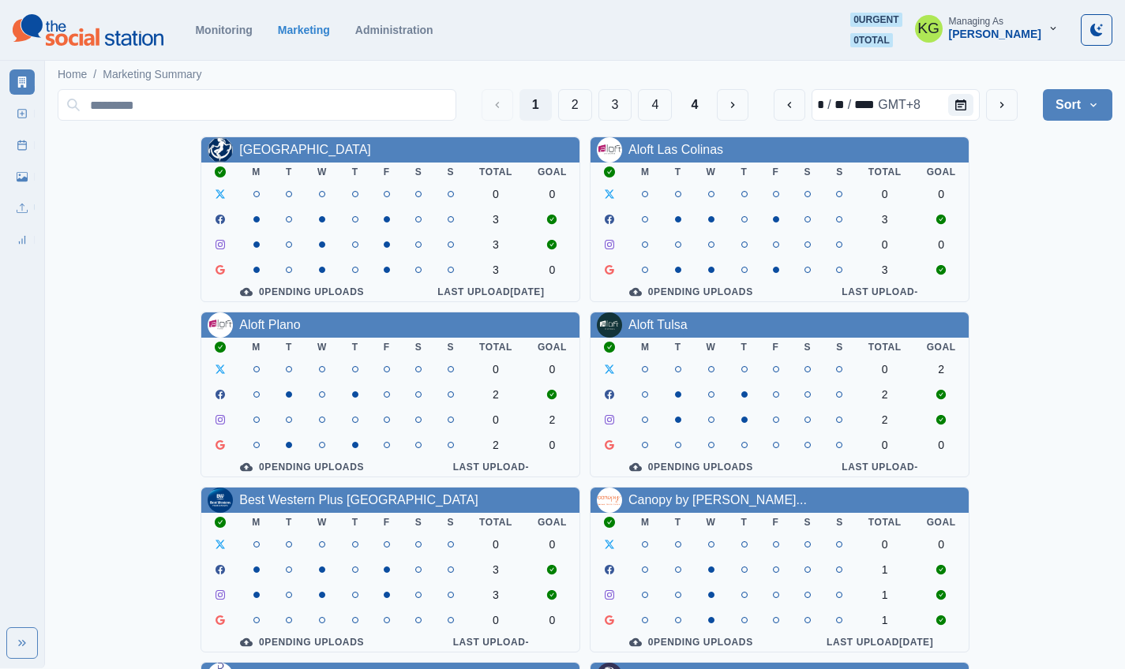 The height and width of the screenshot is (669, 1125). I want to click on div: Katrina Gallardo, so click(928, 28).